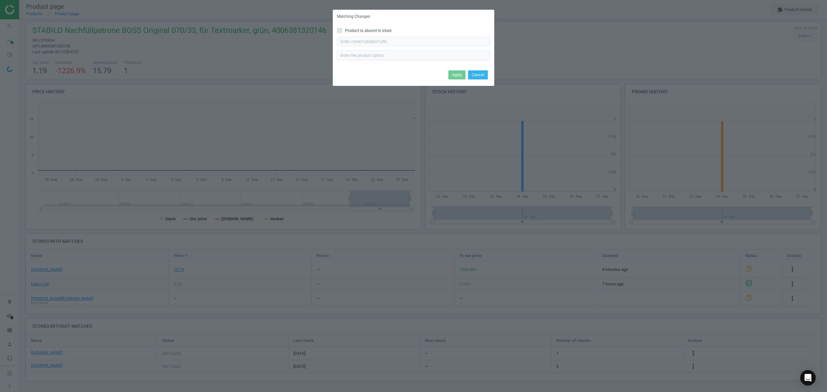 The image size is (827, 392). I want to click on button: Cancel, so click(478, 75).